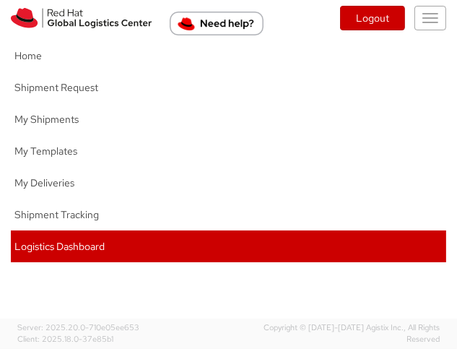  I want to click on a: Shipment Request, so click(228, 87).